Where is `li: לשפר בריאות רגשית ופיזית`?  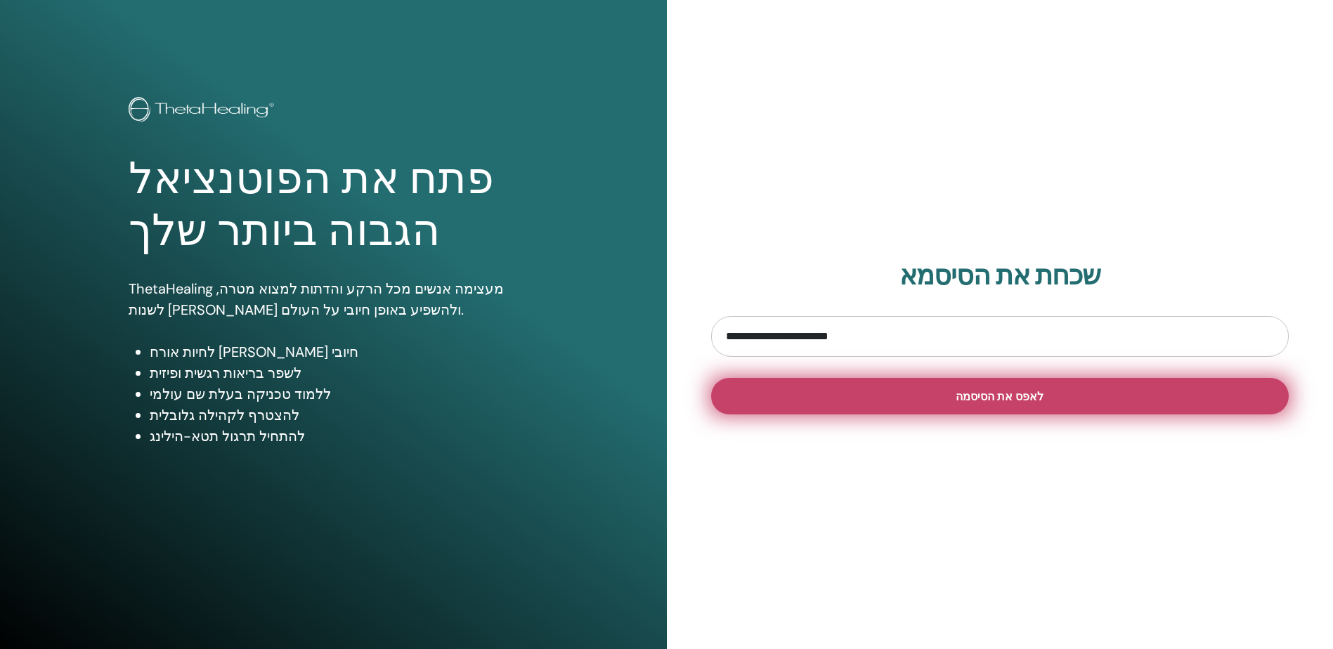
li: לשפר בריאות רגשית ופיזית is located at coordinates (344, 373).